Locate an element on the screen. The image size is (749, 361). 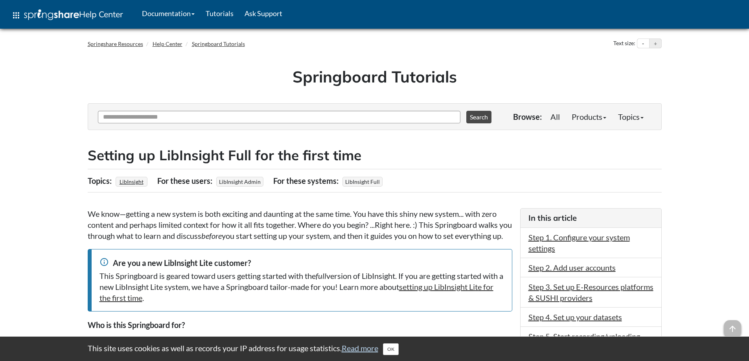
span: info is located at coordinates (104, 262).